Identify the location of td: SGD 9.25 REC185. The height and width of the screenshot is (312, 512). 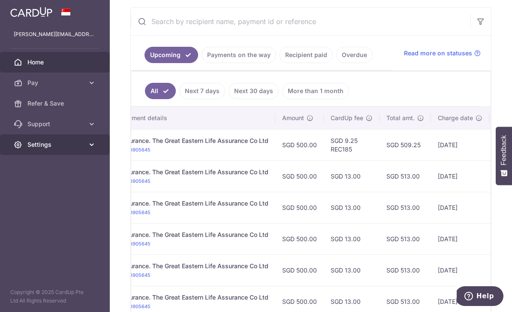
(352, 145).